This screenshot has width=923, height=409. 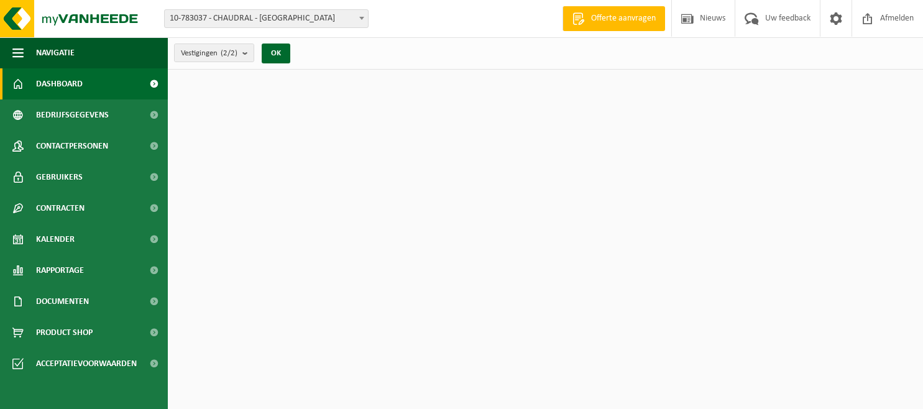 I want to click on span: 10-783037 - CHAUDRAL - GENT, so click(x=266, y=19).